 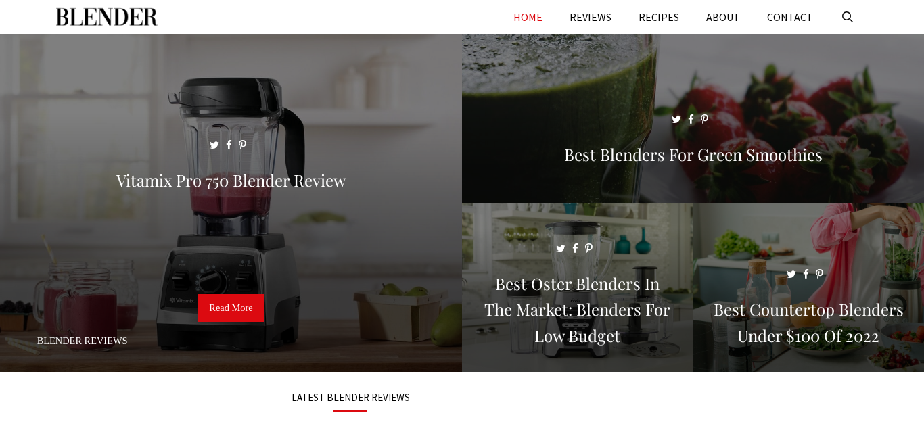 I want to click on a: Read More, so click(x=231, y=308).